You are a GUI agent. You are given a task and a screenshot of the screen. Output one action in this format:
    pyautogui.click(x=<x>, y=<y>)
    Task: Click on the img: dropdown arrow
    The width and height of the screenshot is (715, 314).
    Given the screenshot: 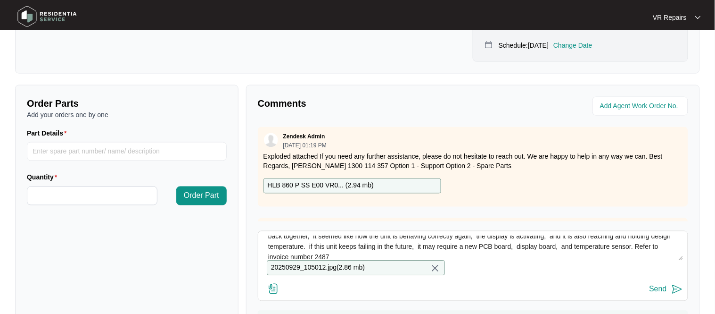 What is the action you would take?
    pyautogui.click(x=698, y=17)
    